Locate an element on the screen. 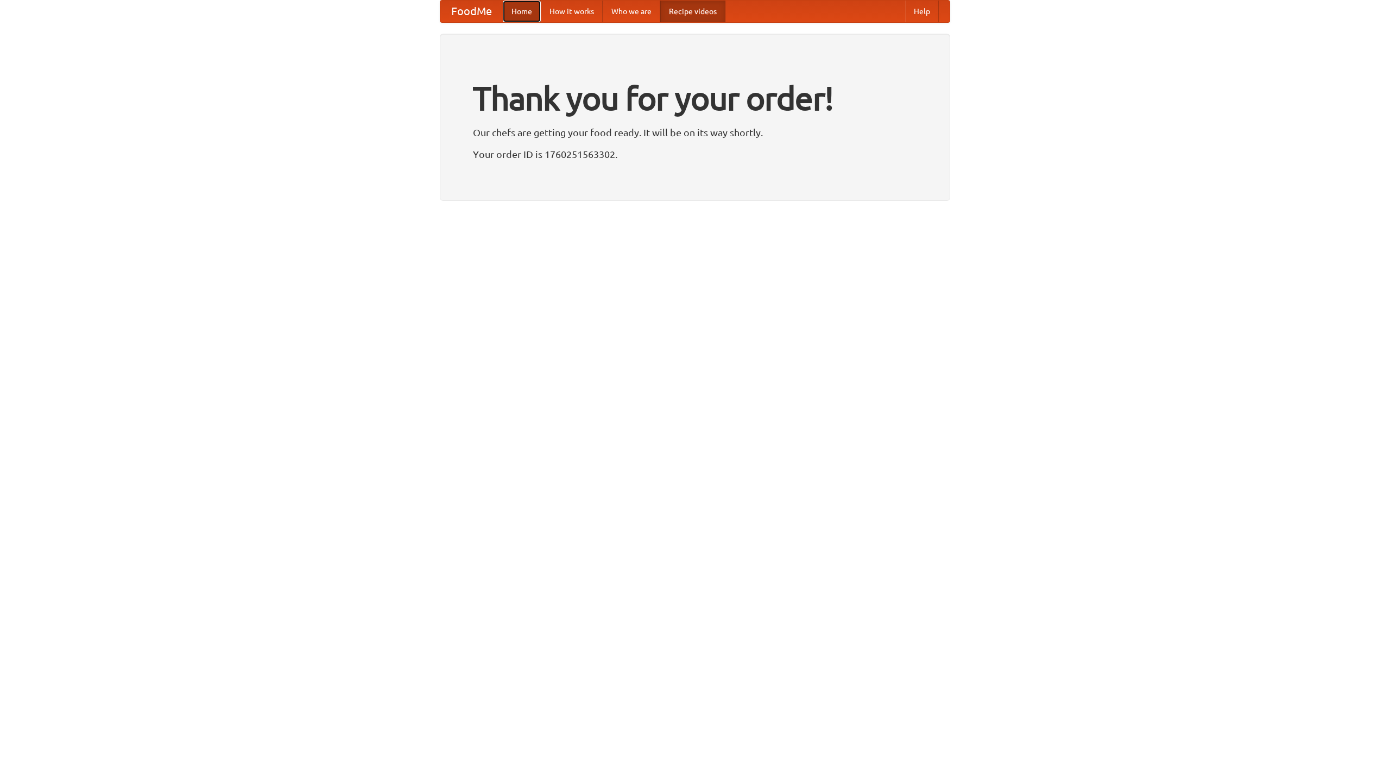  a: FoodMe is located at coordinates (471, 11).